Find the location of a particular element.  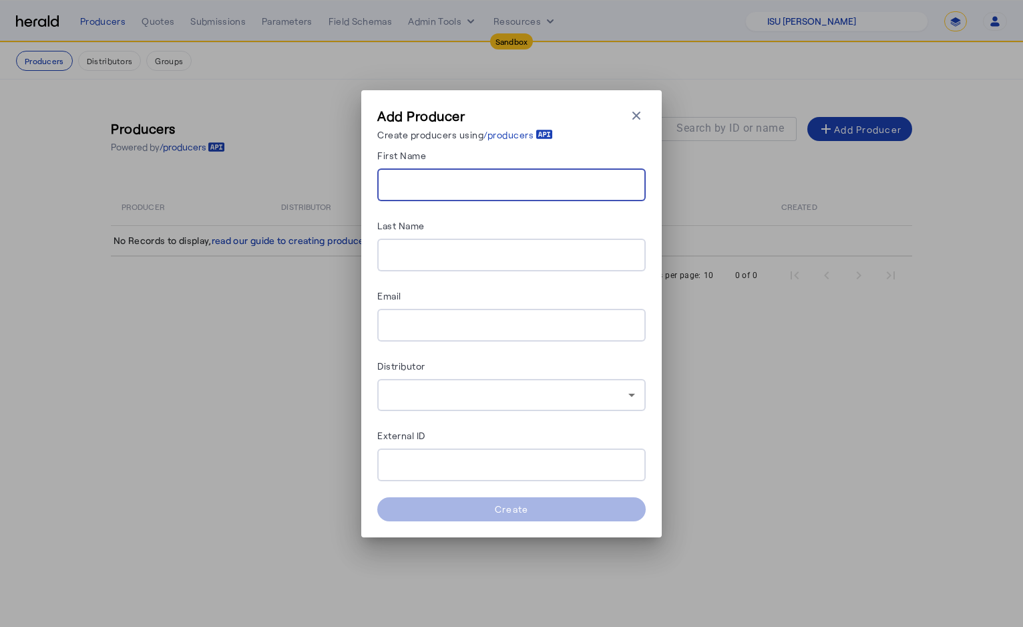

label: Last Name is located at coordinates (401, 225).